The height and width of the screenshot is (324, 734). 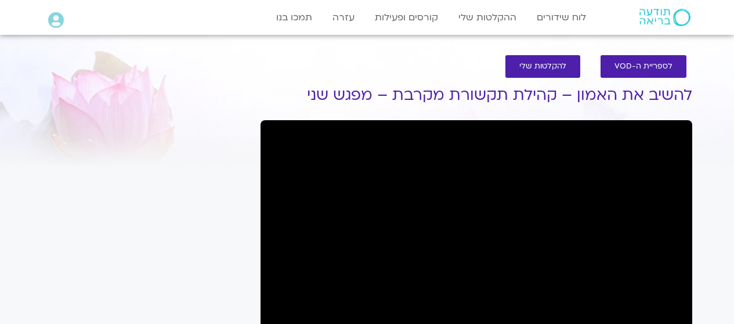 I want to click on a: ההקלטות שלי, so click(x=487, y=17).